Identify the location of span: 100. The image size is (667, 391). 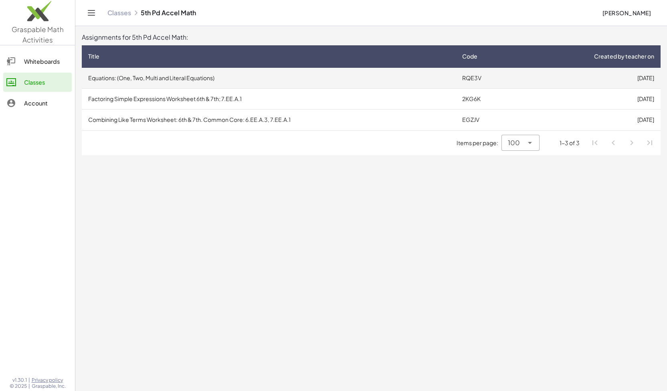
(514, 143).